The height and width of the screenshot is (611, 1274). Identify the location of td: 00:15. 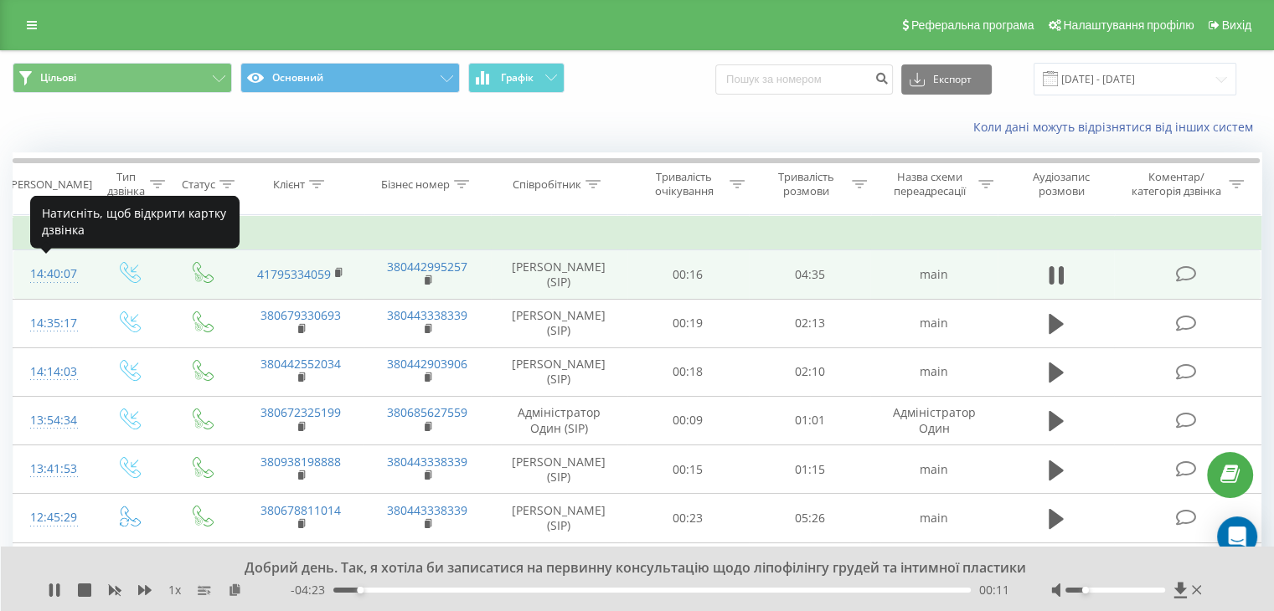
(688, 470).